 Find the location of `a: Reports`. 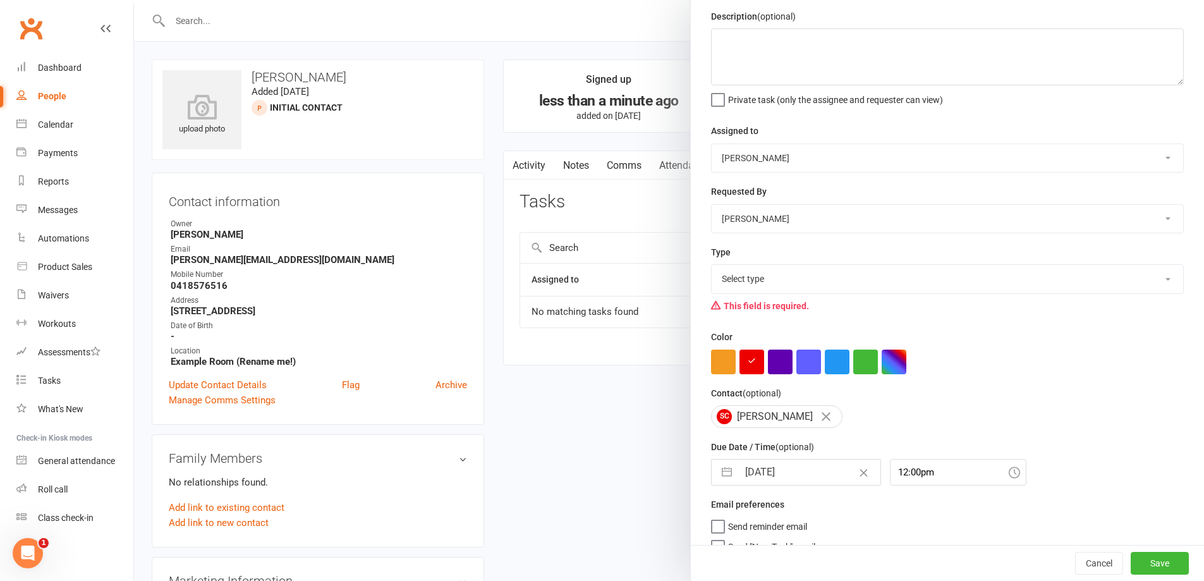

a: Reports is located at coordinates (75, 181).